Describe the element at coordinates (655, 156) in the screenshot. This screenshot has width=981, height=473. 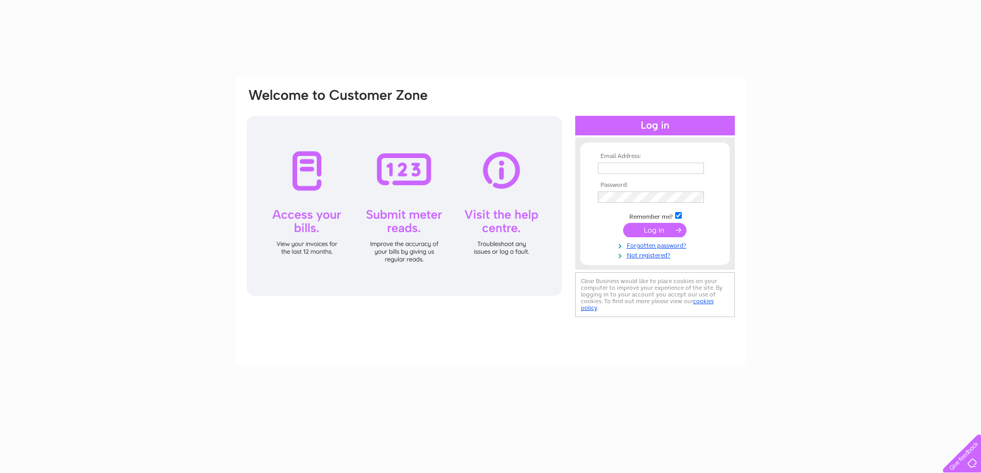
I see `th: Email Address:` at that location.